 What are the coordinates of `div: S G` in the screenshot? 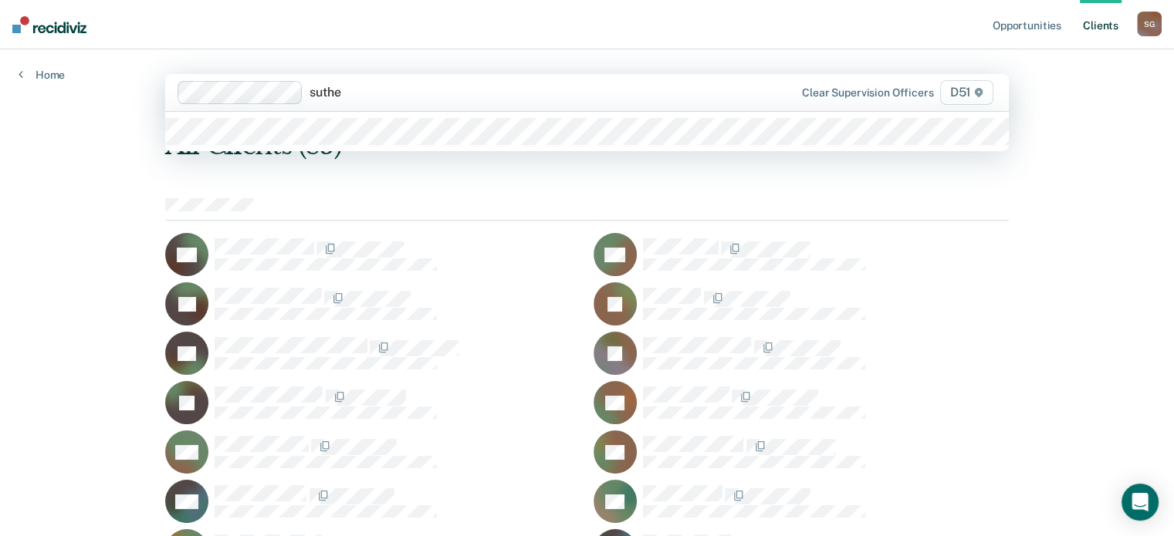 It's located at (1149, 24).